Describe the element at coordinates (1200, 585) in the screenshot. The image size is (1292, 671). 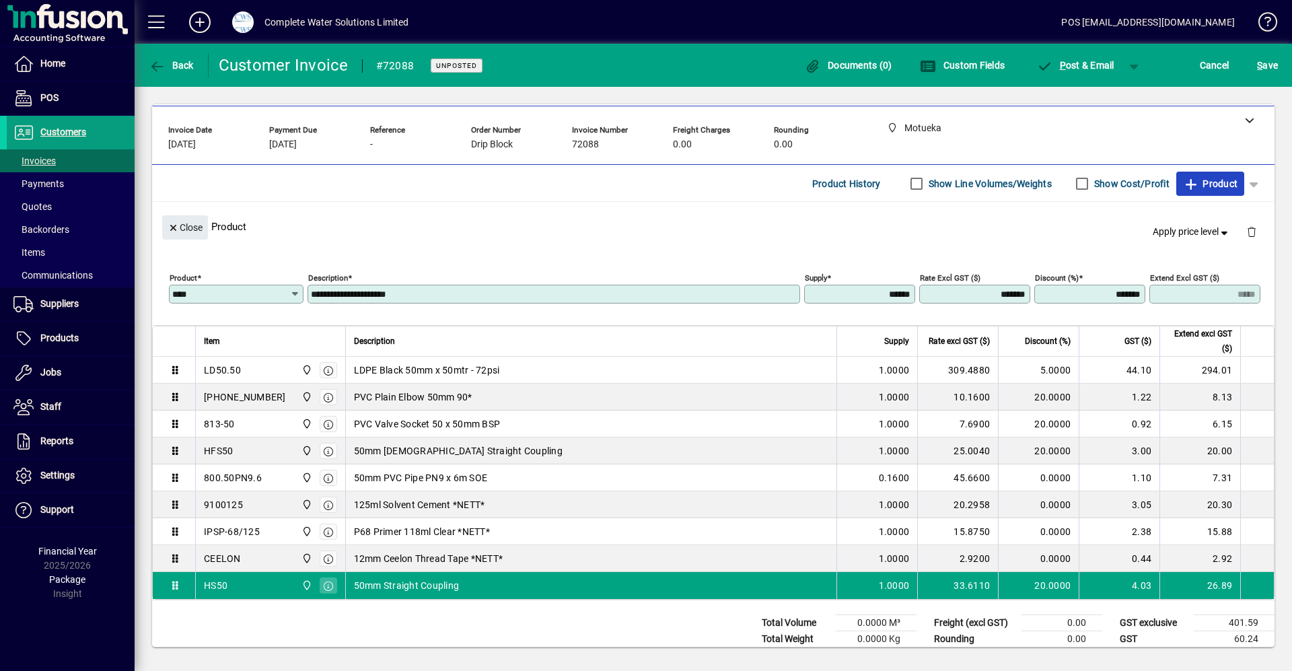
I see `td: 26.89` at that location.